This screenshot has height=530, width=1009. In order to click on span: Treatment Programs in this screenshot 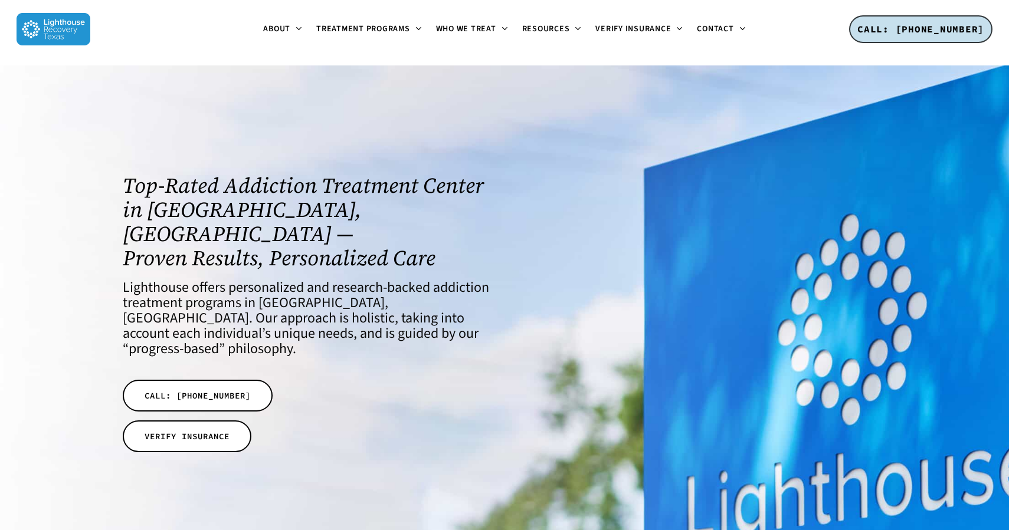, I will do `click(363, 29)`.